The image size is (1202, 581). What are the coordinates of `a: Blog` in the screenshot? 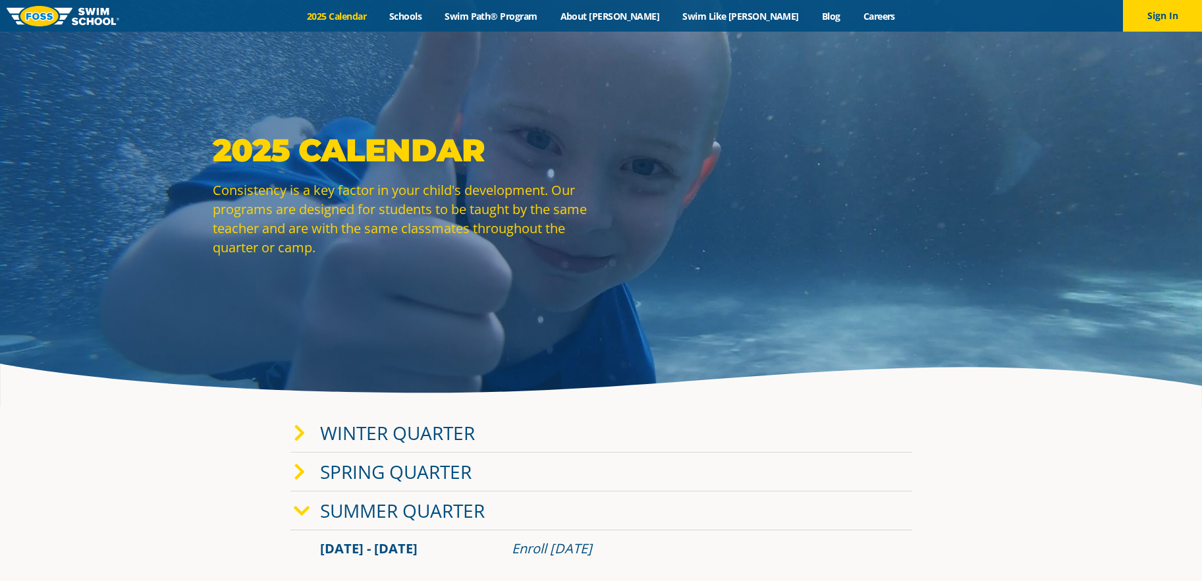 It's located at (831, 16).